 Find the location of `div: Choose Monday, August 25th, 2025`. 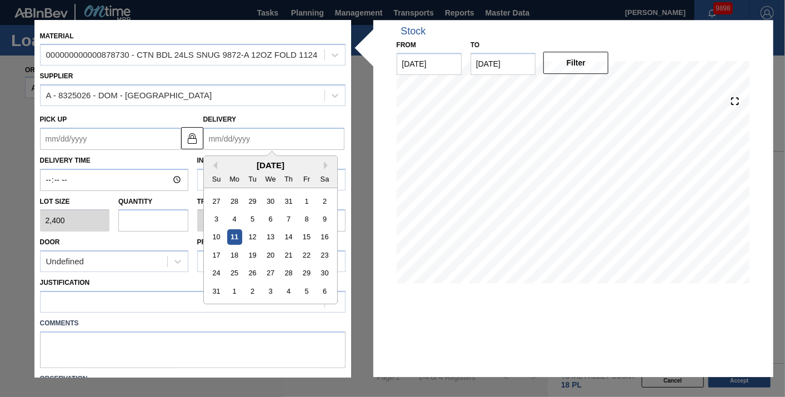

div: Choose Monday, August 25th, 2025 is located at coordinates (234, 273).